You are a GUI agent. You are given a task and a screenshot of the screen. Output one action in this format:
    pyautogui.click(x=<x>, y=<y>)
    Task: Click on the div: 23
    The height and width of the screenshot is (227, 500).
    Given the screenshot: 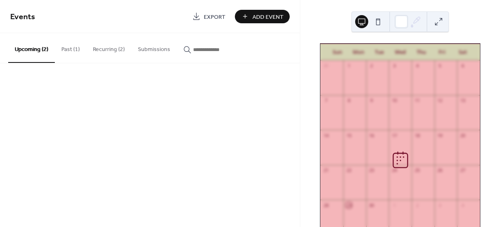 What is the action you would take?
    pyautogui.click(x=371, y=171)
    